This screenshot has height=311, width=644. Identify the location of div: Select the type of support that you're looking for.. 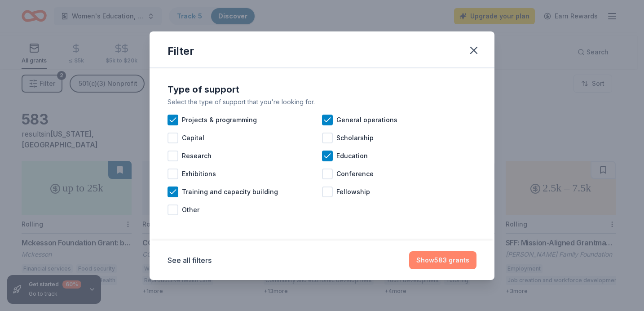
(322, 102).